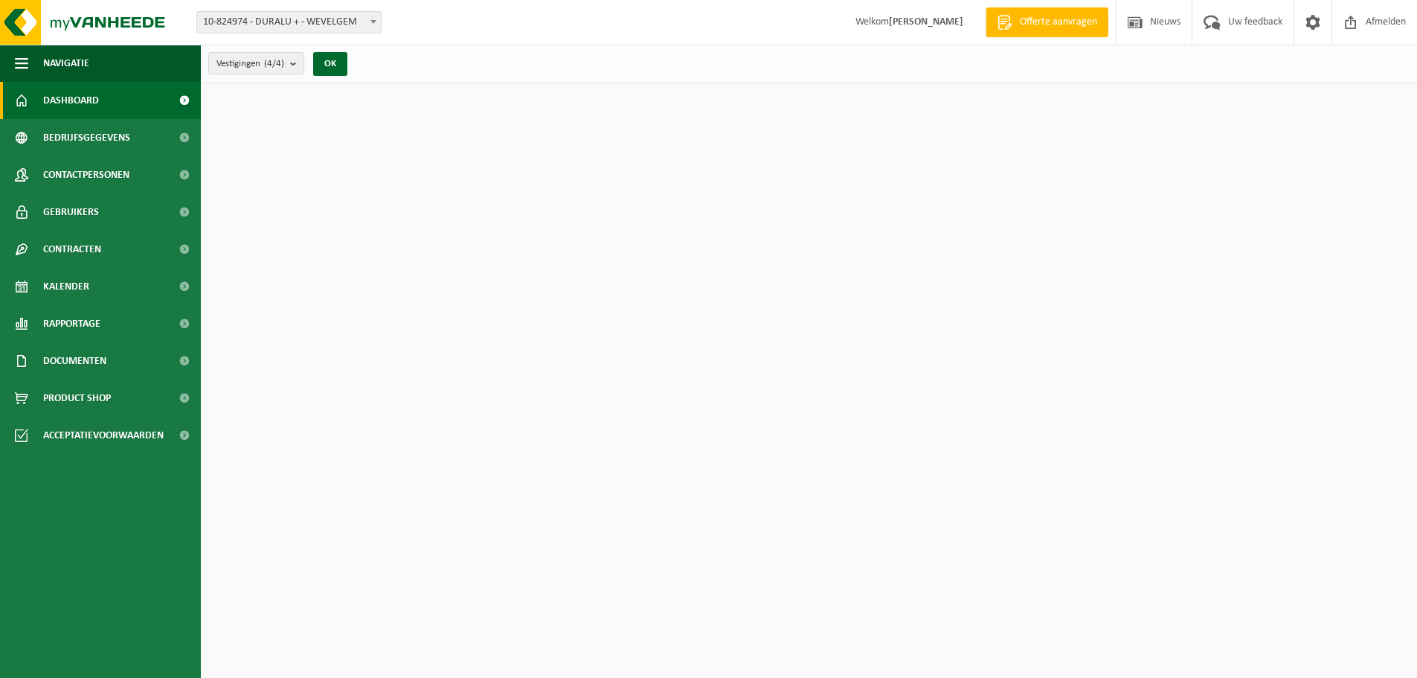  I want to click on span: Gebruikers, so click(71, 212).